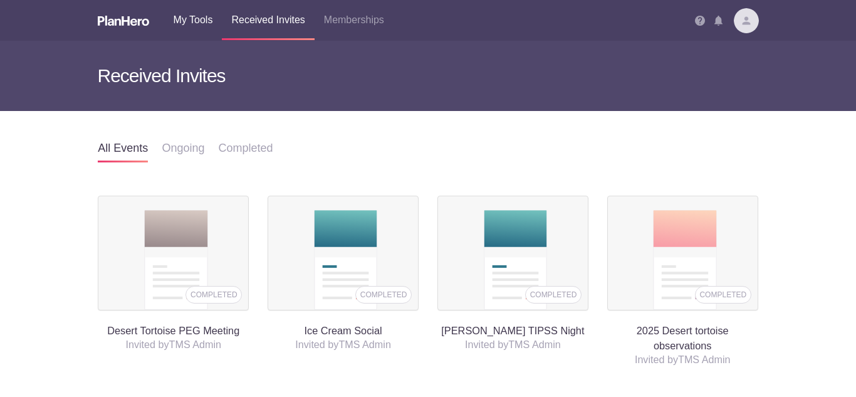 The width and height of the screenshot is (856, 397). I want to click on a: 2025 Desert tortoise observations Invited byTMS Admin, so click(682, 280).